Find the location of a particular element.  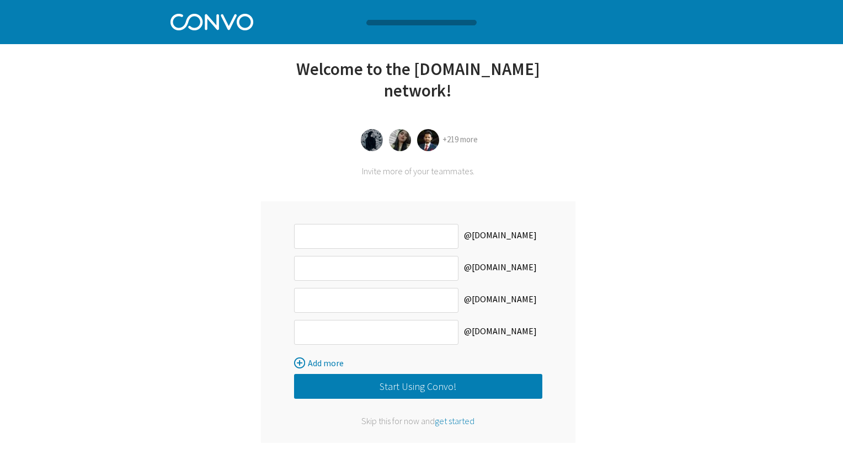

img: Convo Logo is located at coordinates (212, 20).